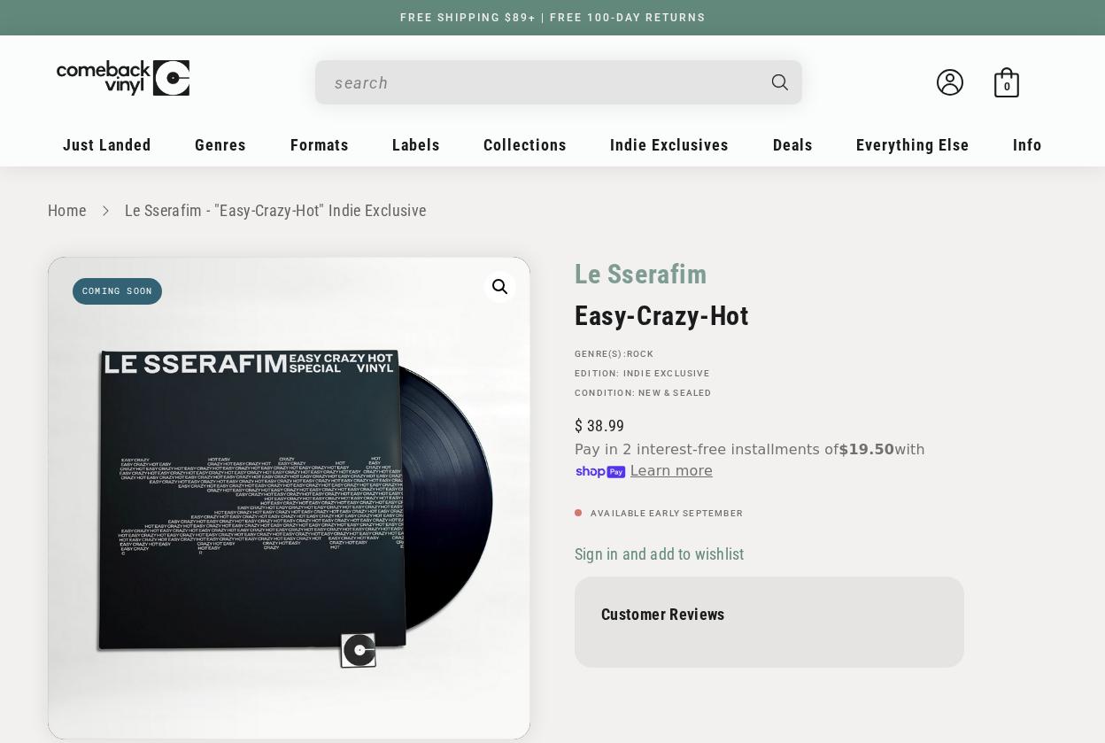 This screenshot has height=743, width=1105. Describe the element at coordinates (770, 374) in the screenshot. I see `p: Edition:` at that location.